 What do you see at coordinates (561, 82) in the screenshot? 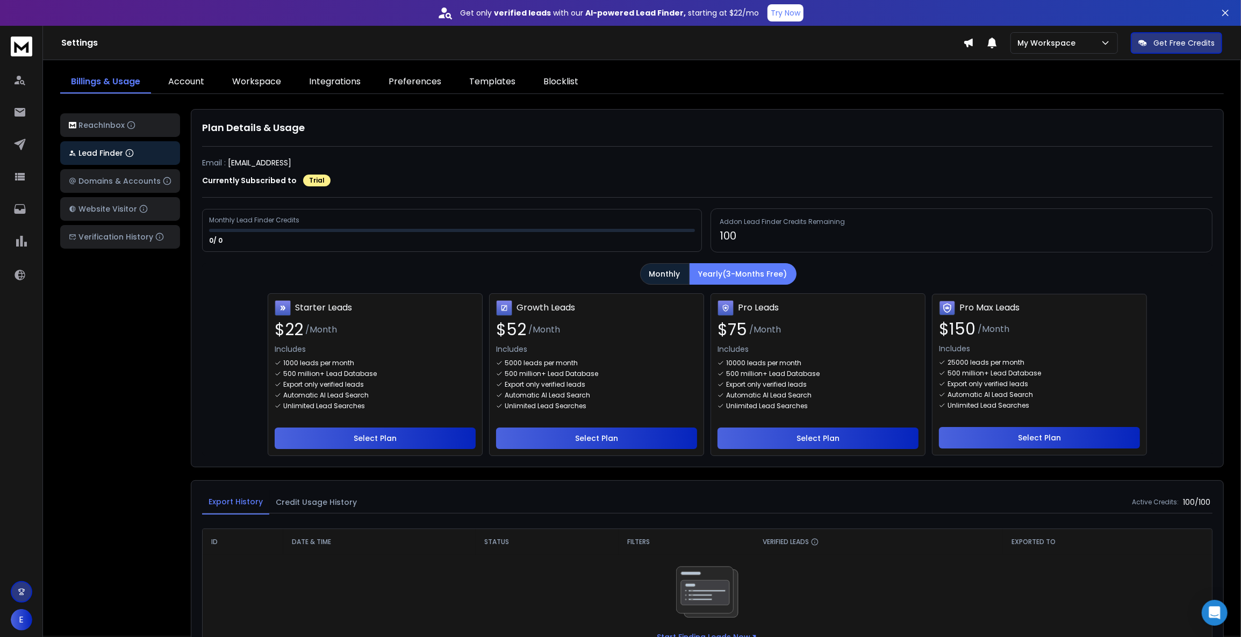
I see `a: Blocklist` at bounding box center [561, 82].